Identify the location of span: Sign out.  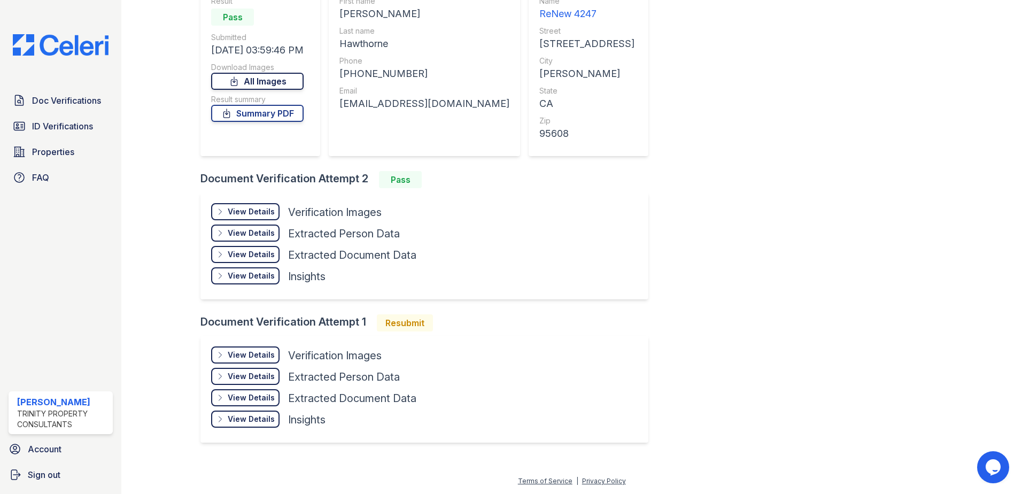
(44, 475).